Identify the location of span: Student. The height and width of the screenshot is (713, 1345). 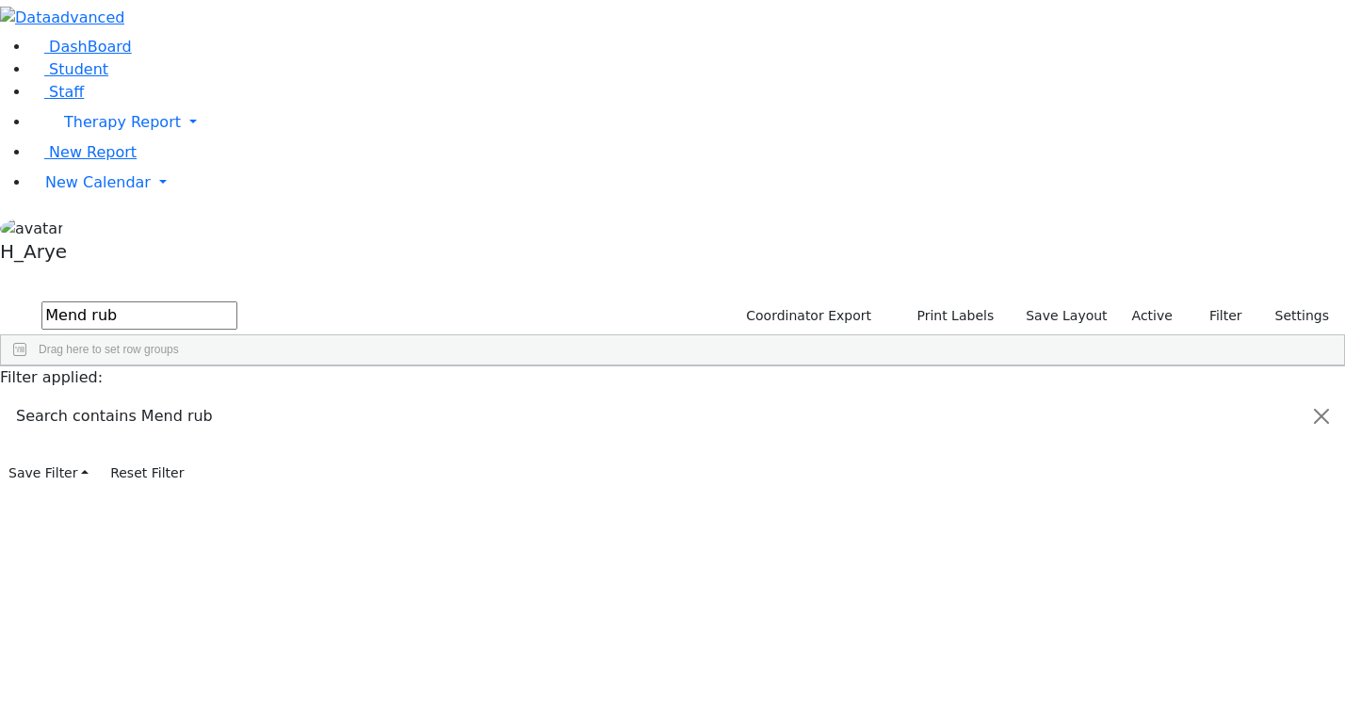
(78, 69).